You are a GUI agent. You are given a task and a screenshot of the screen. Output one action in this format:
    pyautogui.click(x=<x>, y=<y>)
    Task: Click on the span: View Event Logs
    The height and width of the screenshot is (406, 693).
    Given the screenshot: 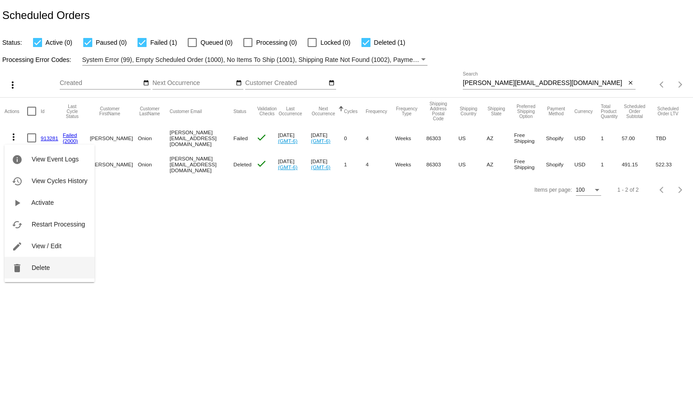 What is the action you would take?
    pyautogui.click(x=55, y=159)
    